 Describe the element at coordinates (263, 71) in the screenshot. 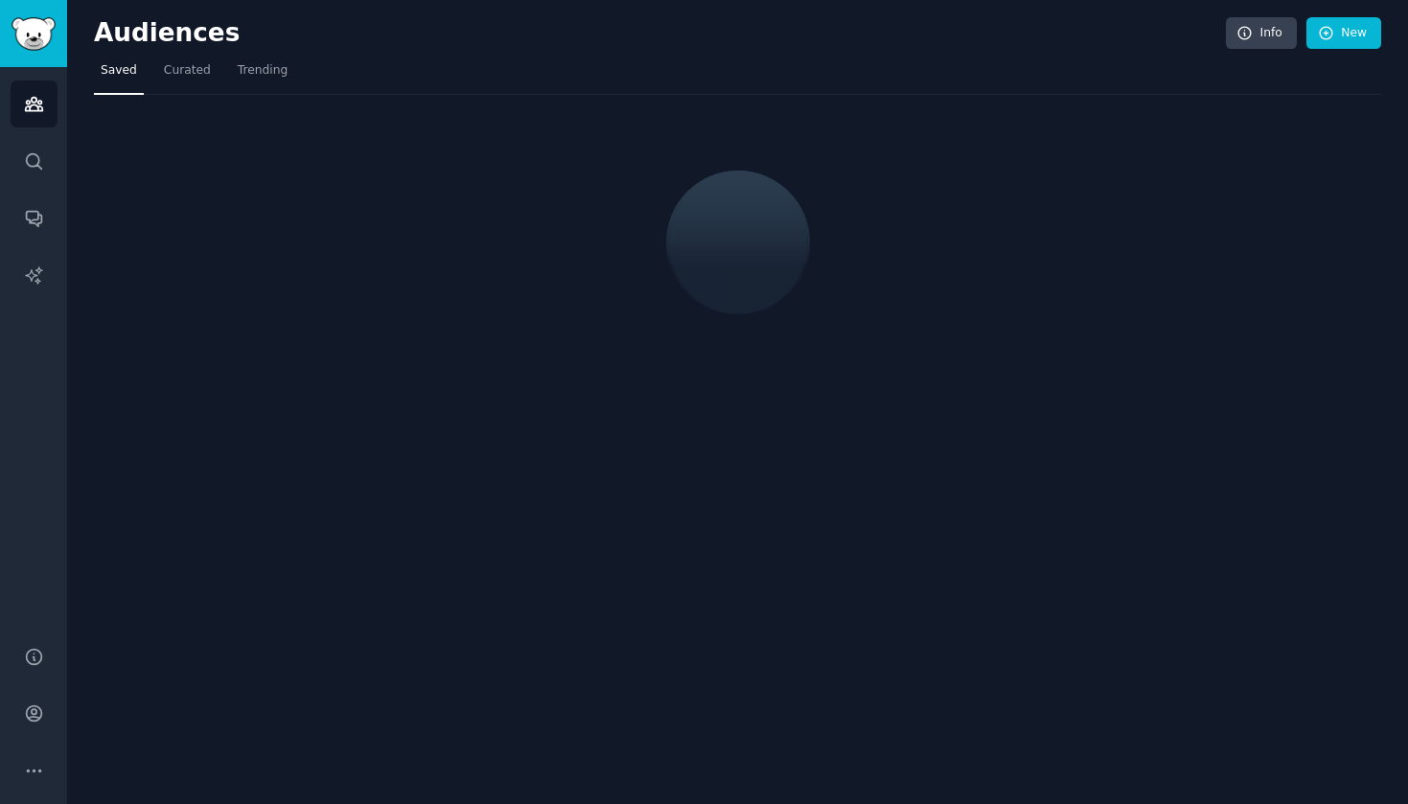

I see `span: Trending` at that location.